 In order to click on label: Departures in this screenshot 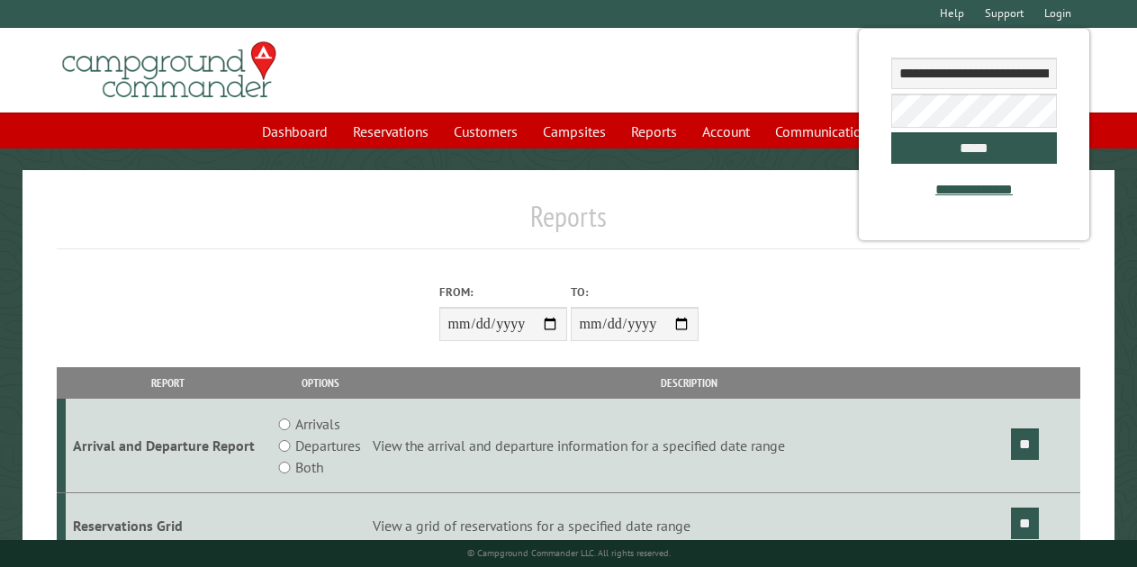, I will do `click(328, 446)`.